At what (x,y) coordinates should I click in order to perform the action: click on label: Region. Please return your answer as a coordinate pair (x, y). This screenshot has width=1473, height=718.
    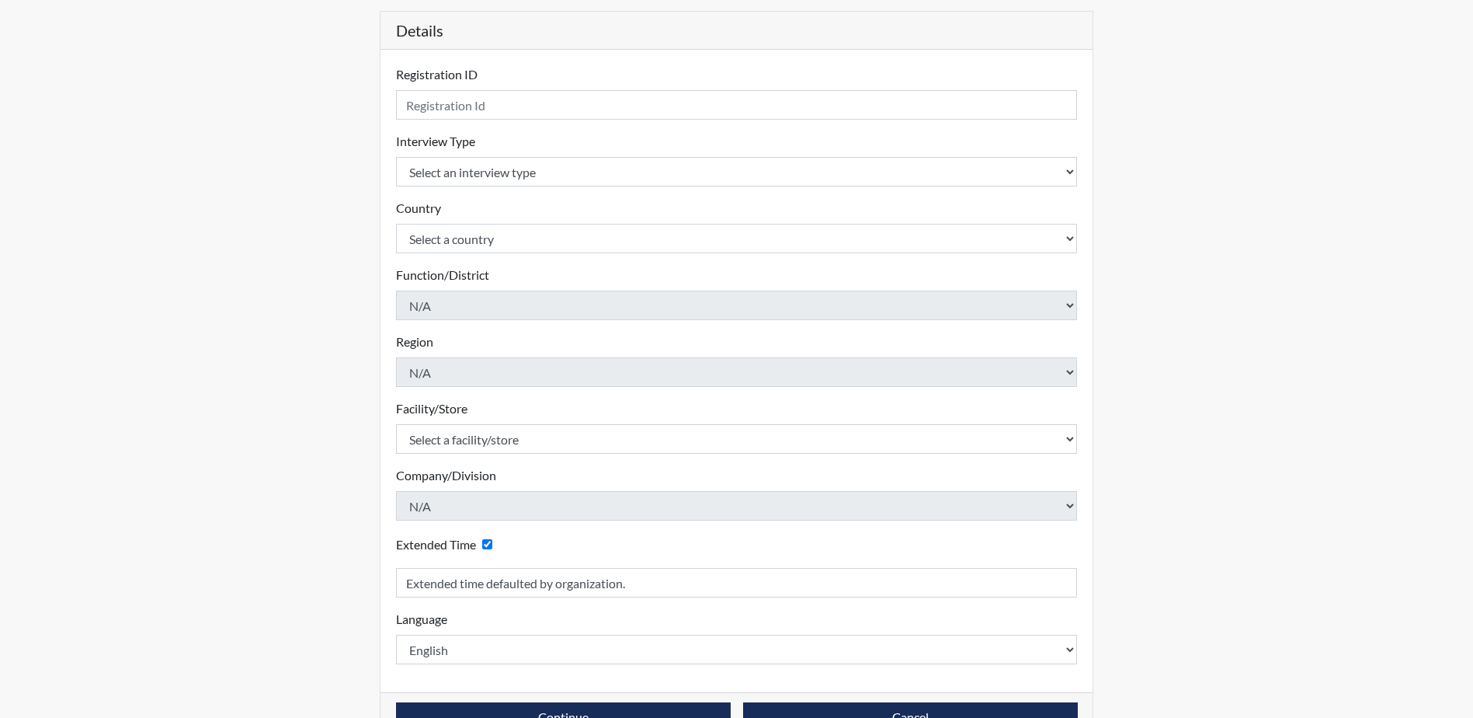
    Looking at the image, I should click on (415, 342).